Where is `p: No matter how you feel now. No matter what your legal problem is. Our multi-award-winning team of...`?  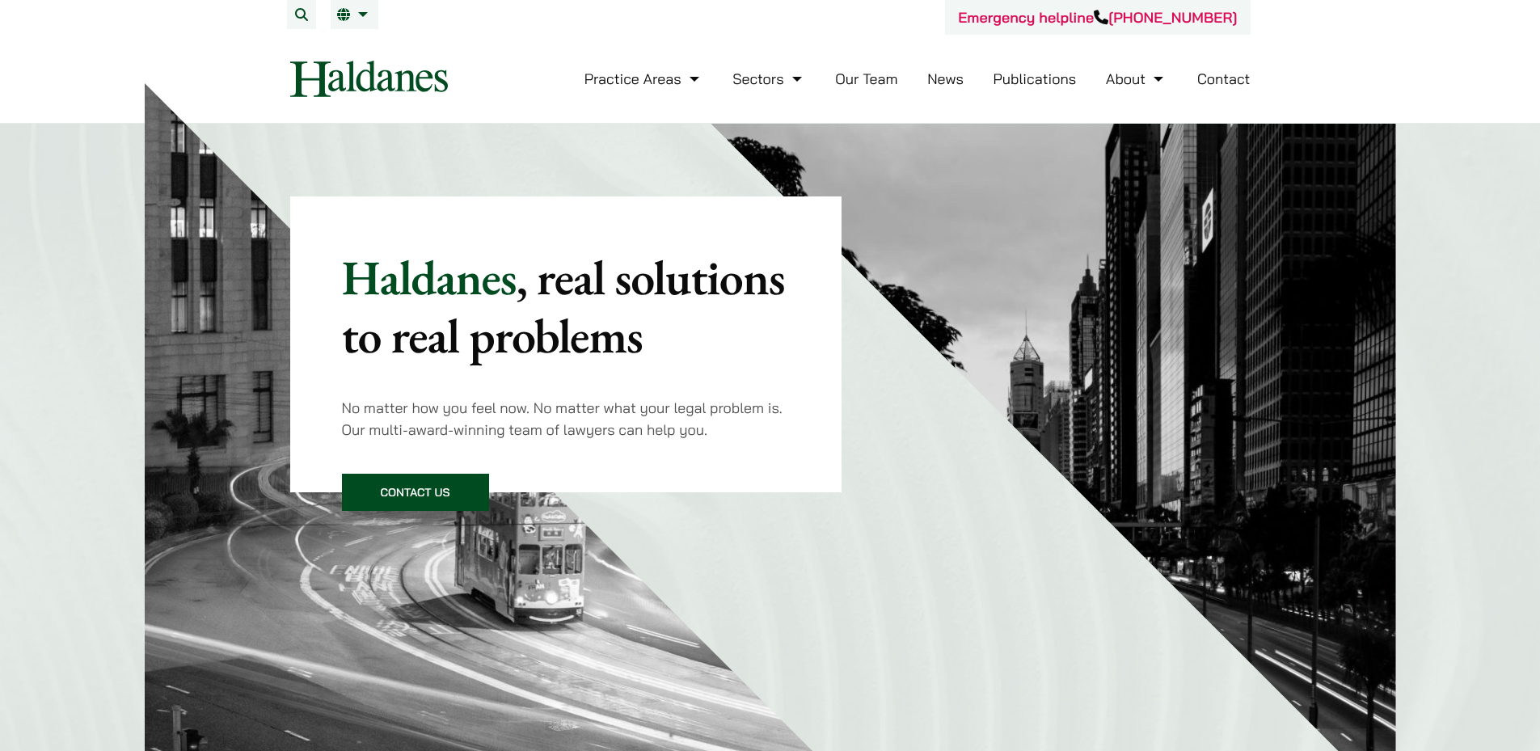 p: No matter how you feel now. No matter what your legal problem is. Our multi-award-winning team of... is located at coordinates (566, 419).